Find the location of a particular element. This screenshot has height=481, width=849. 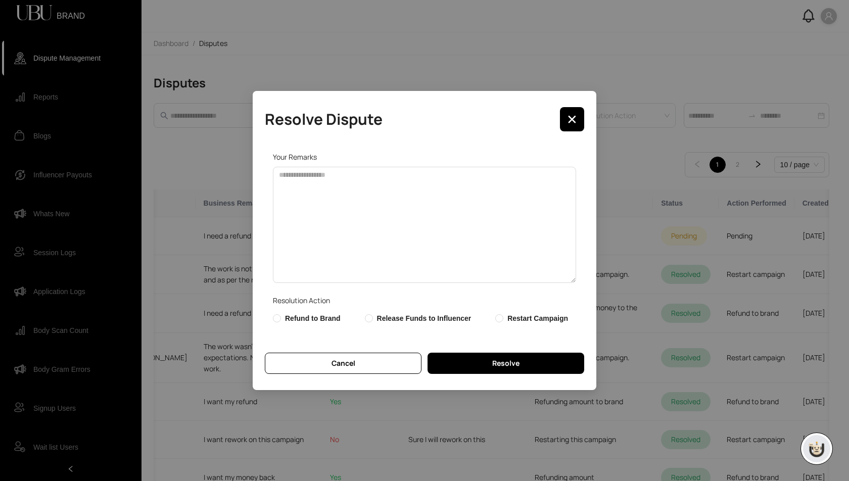

button: Resolve is located at coordinates (506, 363).